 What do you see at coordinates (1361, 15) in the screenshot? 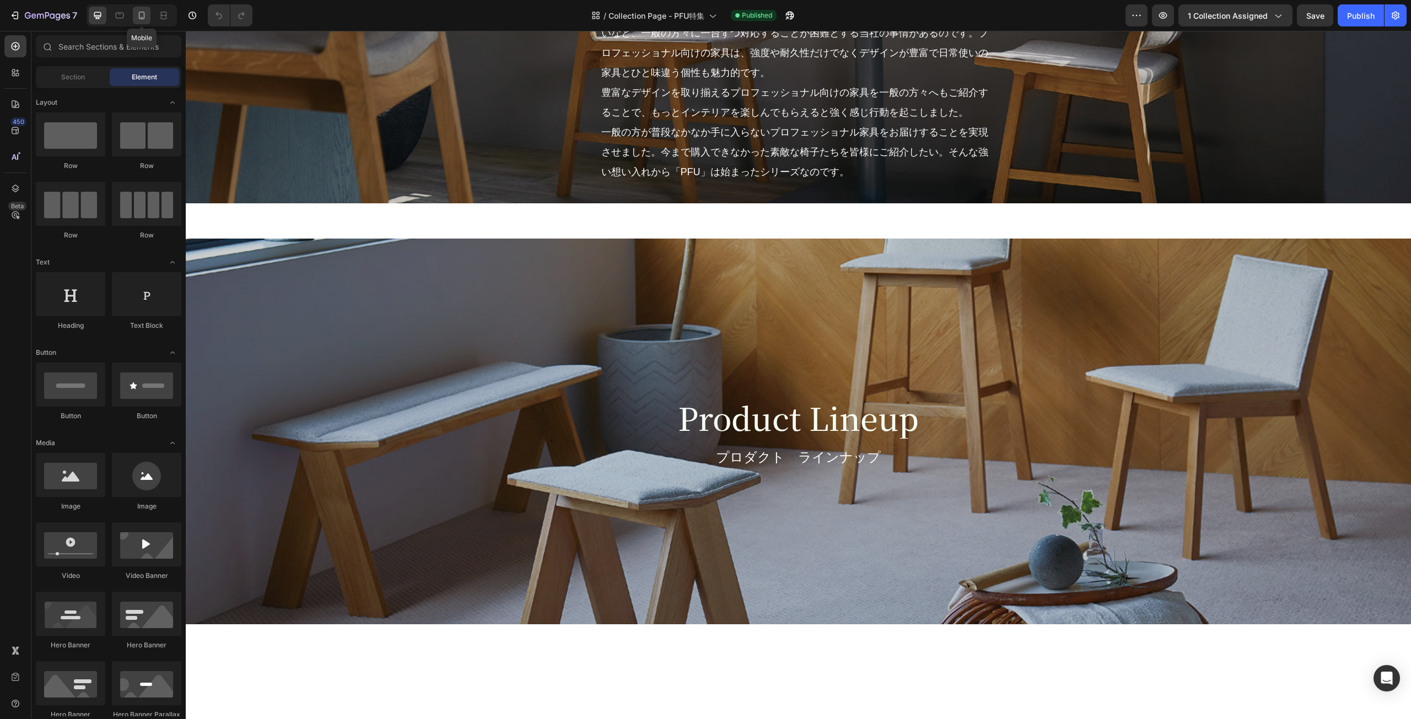
I see `div: Publish` at bounding box center [1361, 15].